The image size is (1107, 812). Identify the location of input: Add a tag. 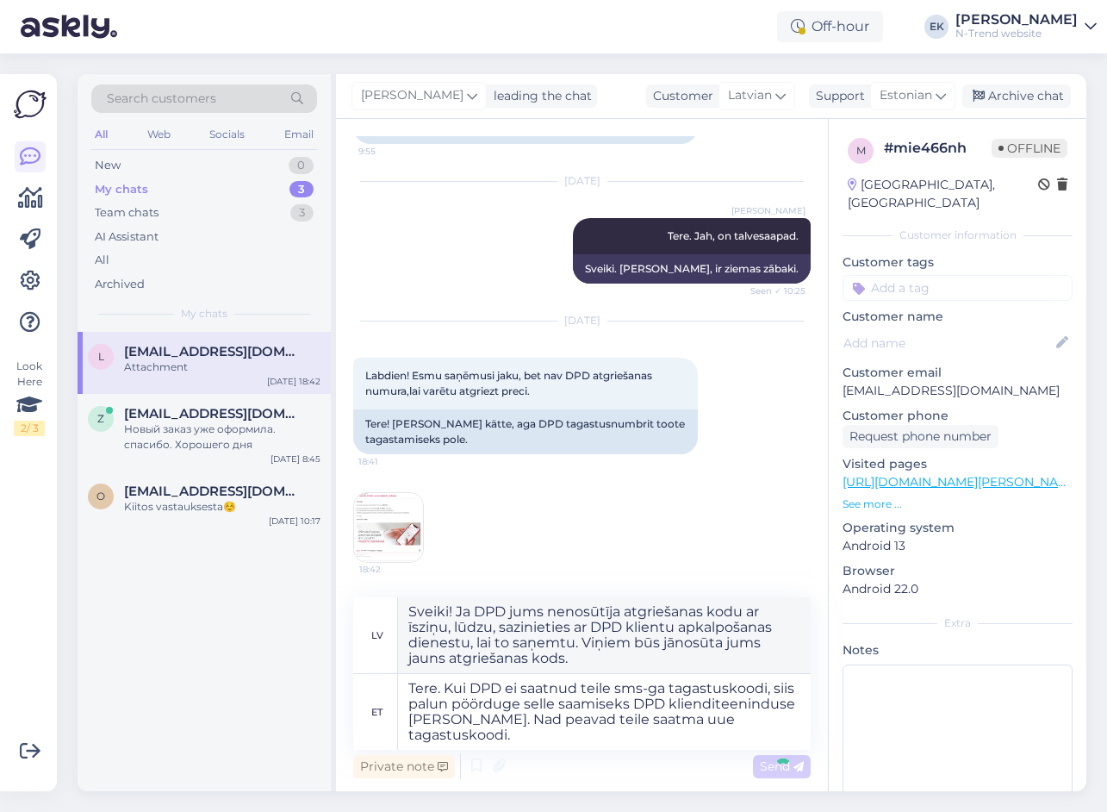
(957, 288).